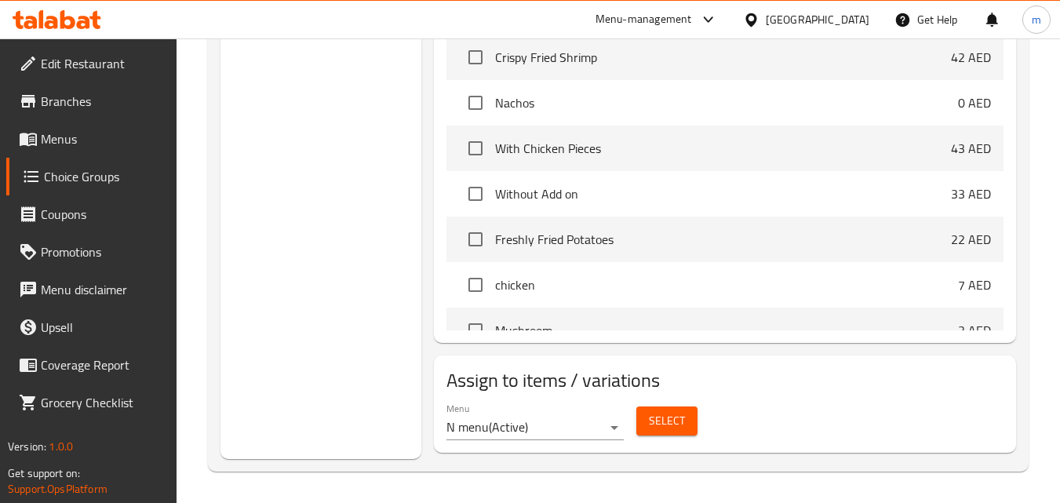 This screenshot has height=503, width=1060. Describe the element at coordinates (723, 57) in the screenshot. I see `span: Crispy Fried Shrimp` at that location.